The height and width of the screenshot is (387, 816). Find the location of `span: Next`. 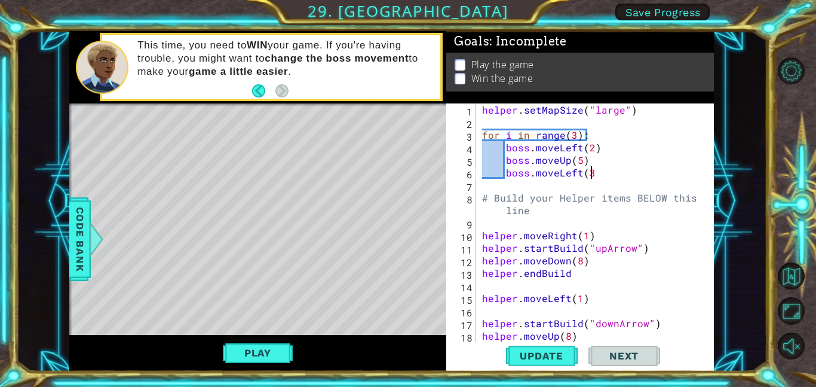

span: Next is located at coordinates (624, 356).